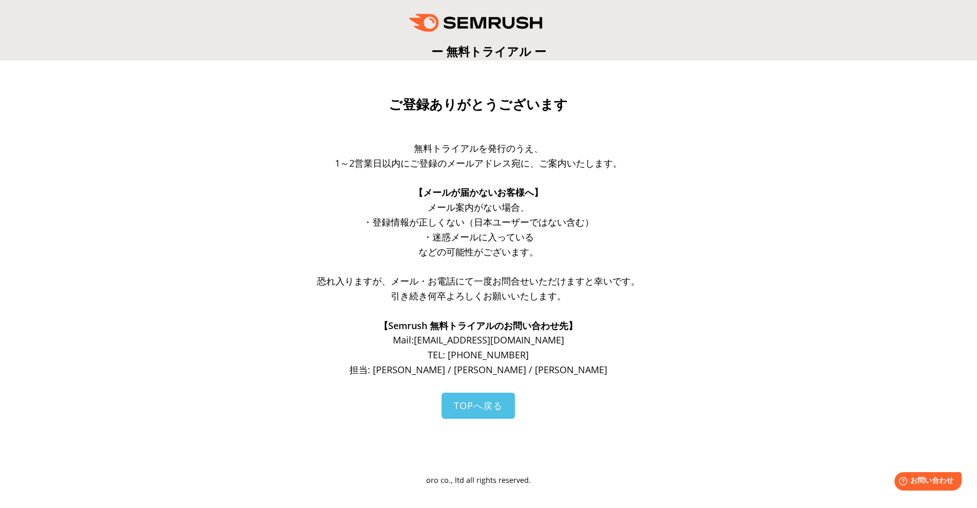 This screenshot has height=508, width=977. Describe the element at coordinates (46, 13) in the screenshot. I see `span: お問い合わせ` at that location.